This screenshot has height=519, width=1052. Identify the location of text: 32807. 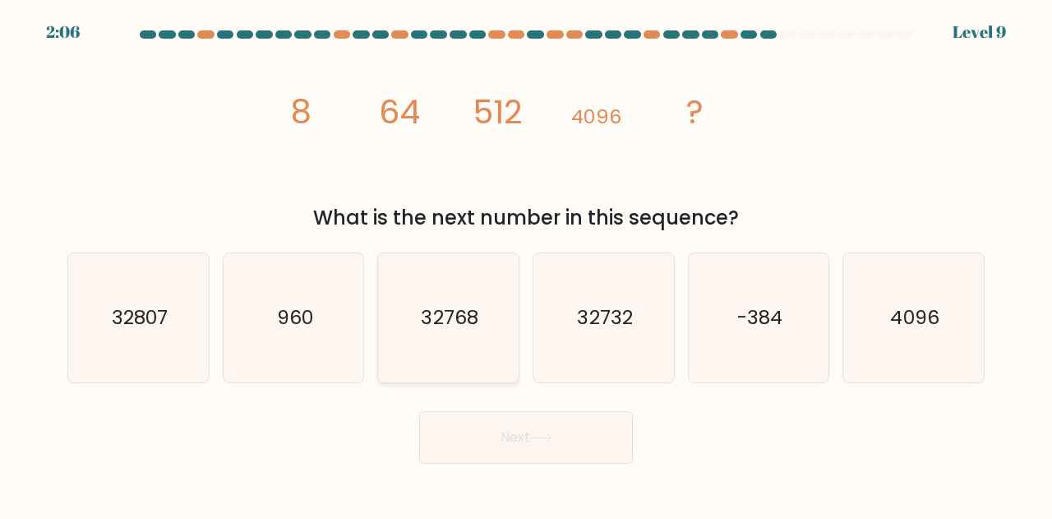
(140, 317).